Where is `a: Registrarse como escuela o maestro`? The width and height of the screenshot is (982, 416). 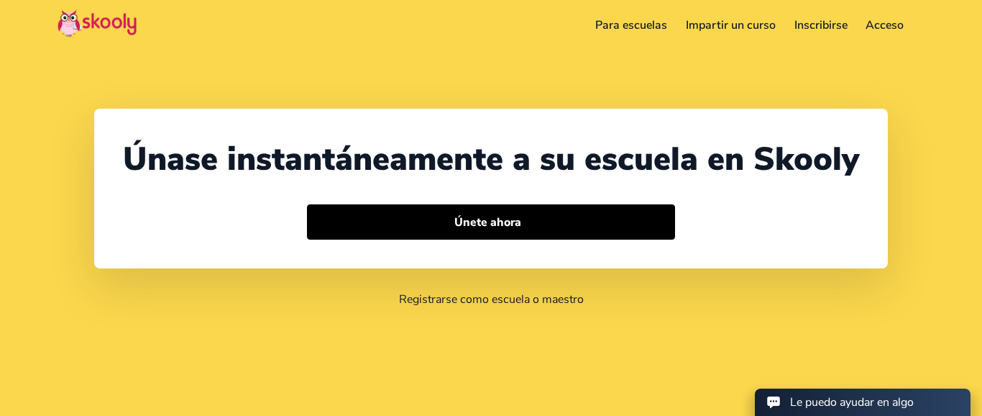 a: Registrarse como escuela o maestro is located at coordinates (491, 299).